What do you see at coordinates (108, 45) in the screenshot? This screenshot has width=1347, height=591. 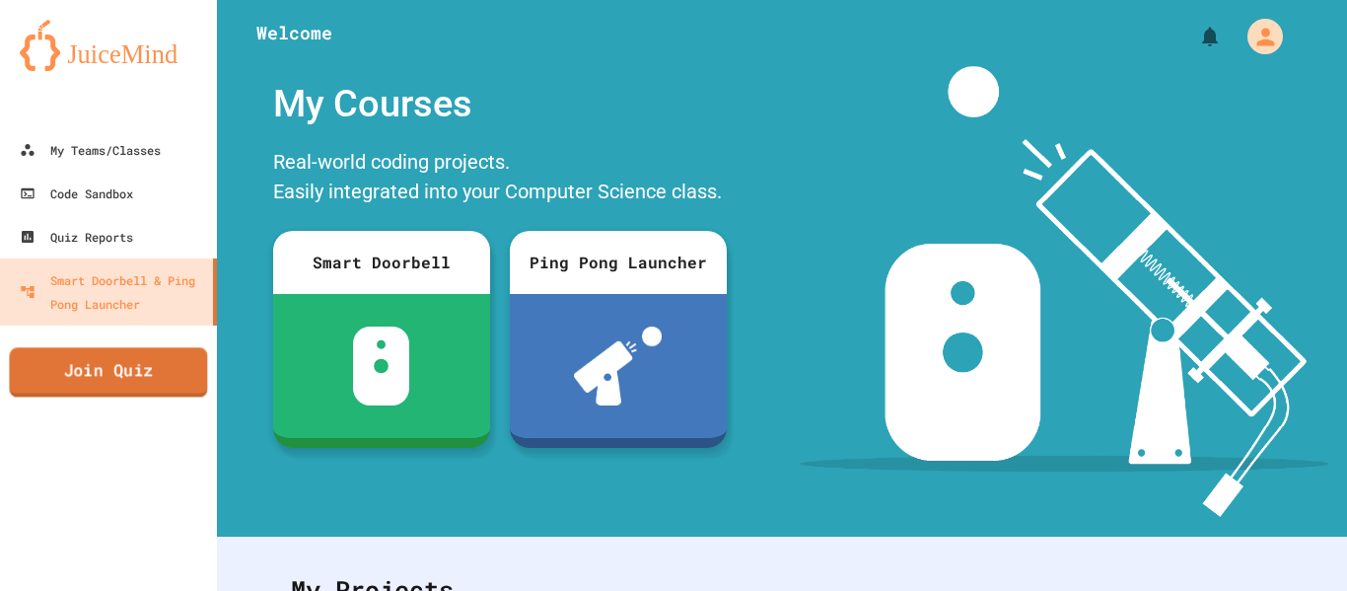 I see `img: logo-orange.svg` at bounding box center [108, 45].